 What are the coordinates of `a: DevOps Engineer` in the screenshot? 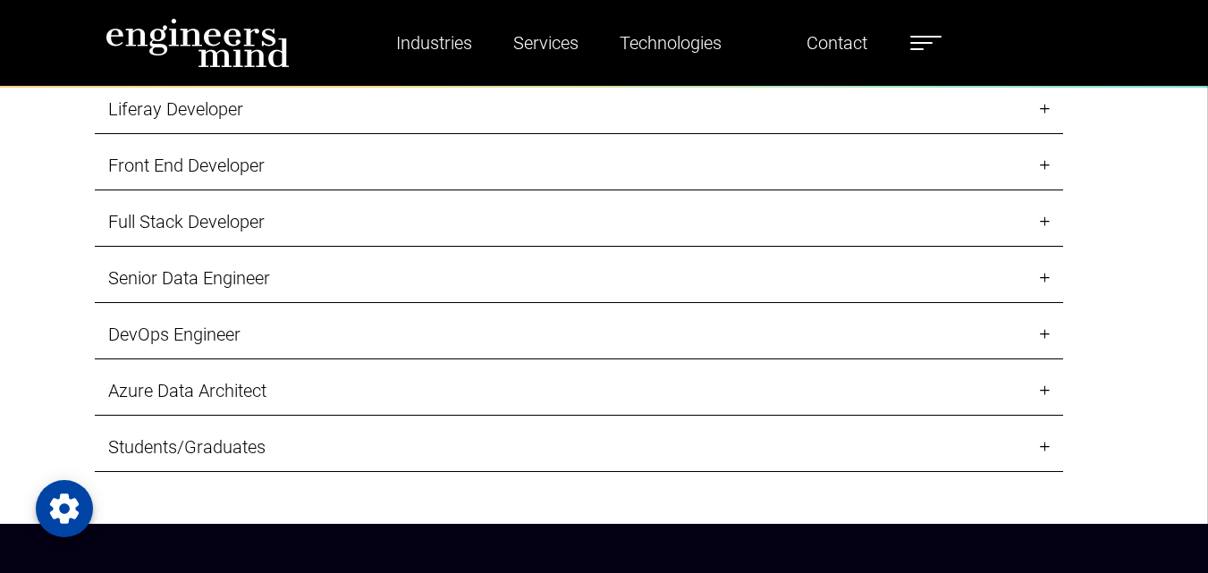 It's located at (578, 334).